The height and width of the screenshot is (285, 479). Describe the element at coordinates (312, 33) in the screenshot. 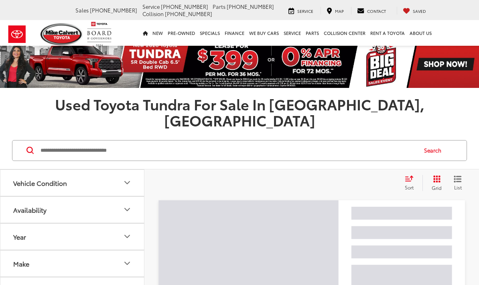

I see `a: Parts` at that location.